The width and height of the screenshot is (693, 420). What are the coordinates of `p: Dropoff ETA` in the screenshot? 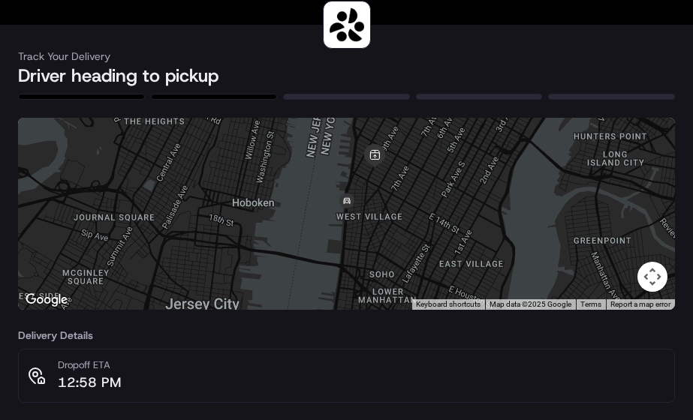 It's located at (89, 366).